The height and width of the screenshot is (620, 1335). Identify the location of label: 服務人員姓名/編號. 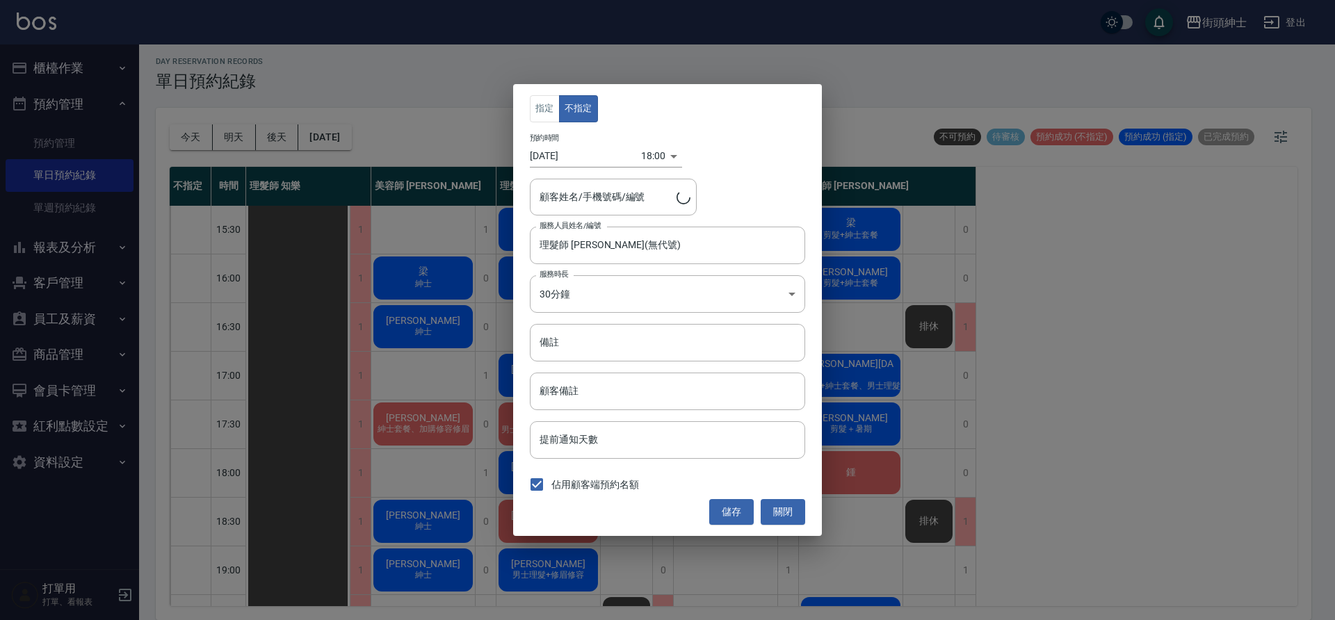
(570, 225).